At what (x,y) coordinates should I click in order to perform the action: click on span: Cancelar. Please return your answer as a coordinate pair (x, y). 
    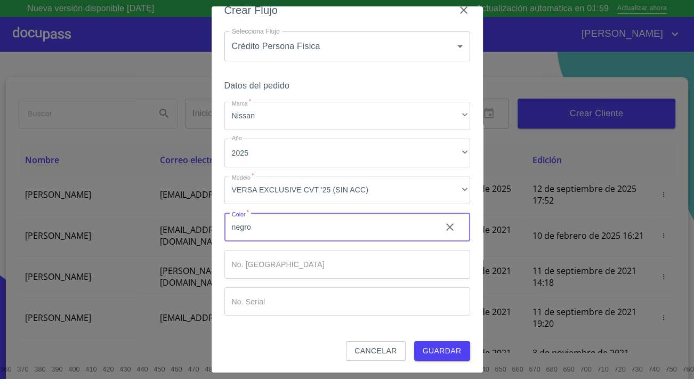
    Looking at the image, I should click on (375, 351).